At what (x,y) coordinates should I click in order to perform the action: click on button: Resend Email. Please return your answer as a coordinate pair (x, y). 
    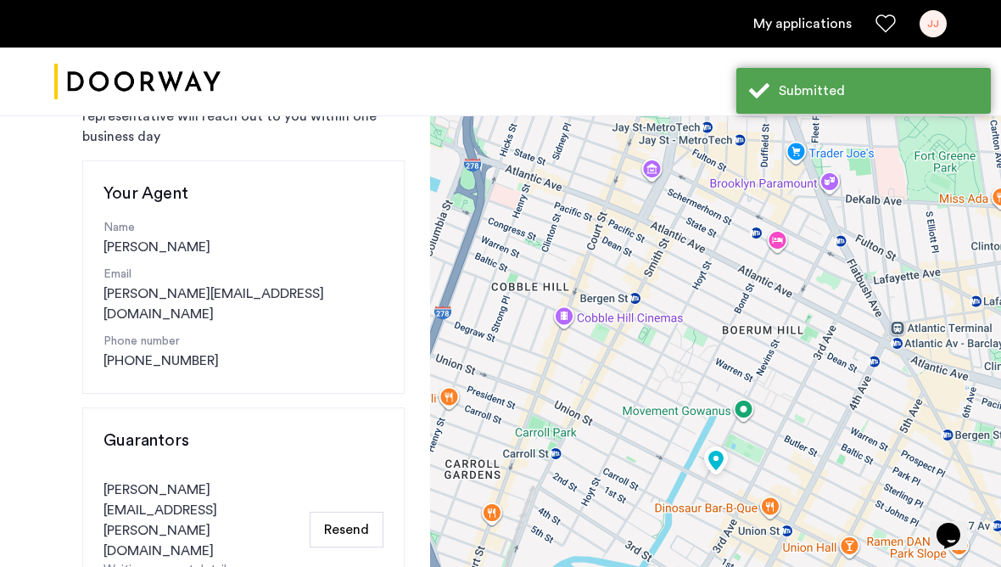
    Looking at the image, I should click on (346, 529).